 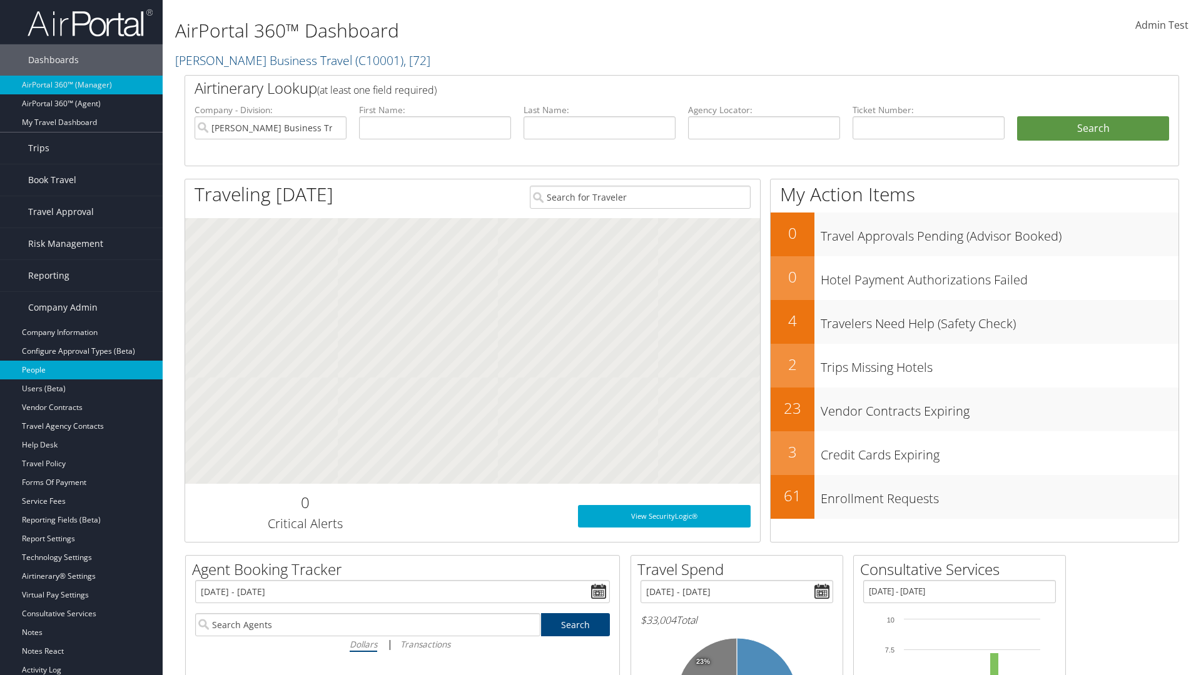 I want to click on tspan: 23%, so click(x=703, y=662).